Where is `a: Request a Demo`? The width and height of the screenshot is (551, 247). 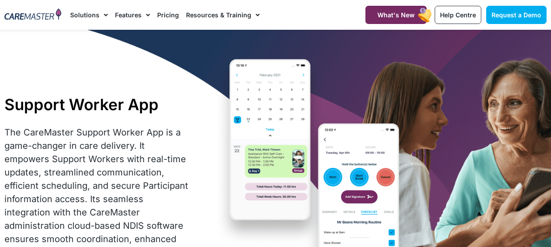
a: Request a Demo is located at coordinates (516, 15).